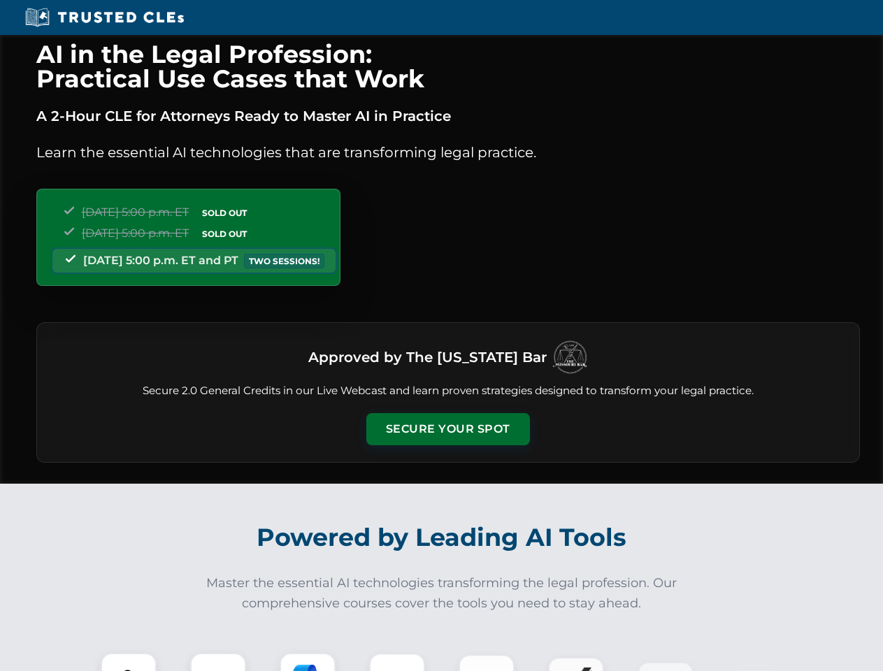 This screenshot has width=883, height=671. What do you see at coordinates (570, 357) in the screenshot?
I see `img: Logo` at bounding box center [570, 357].